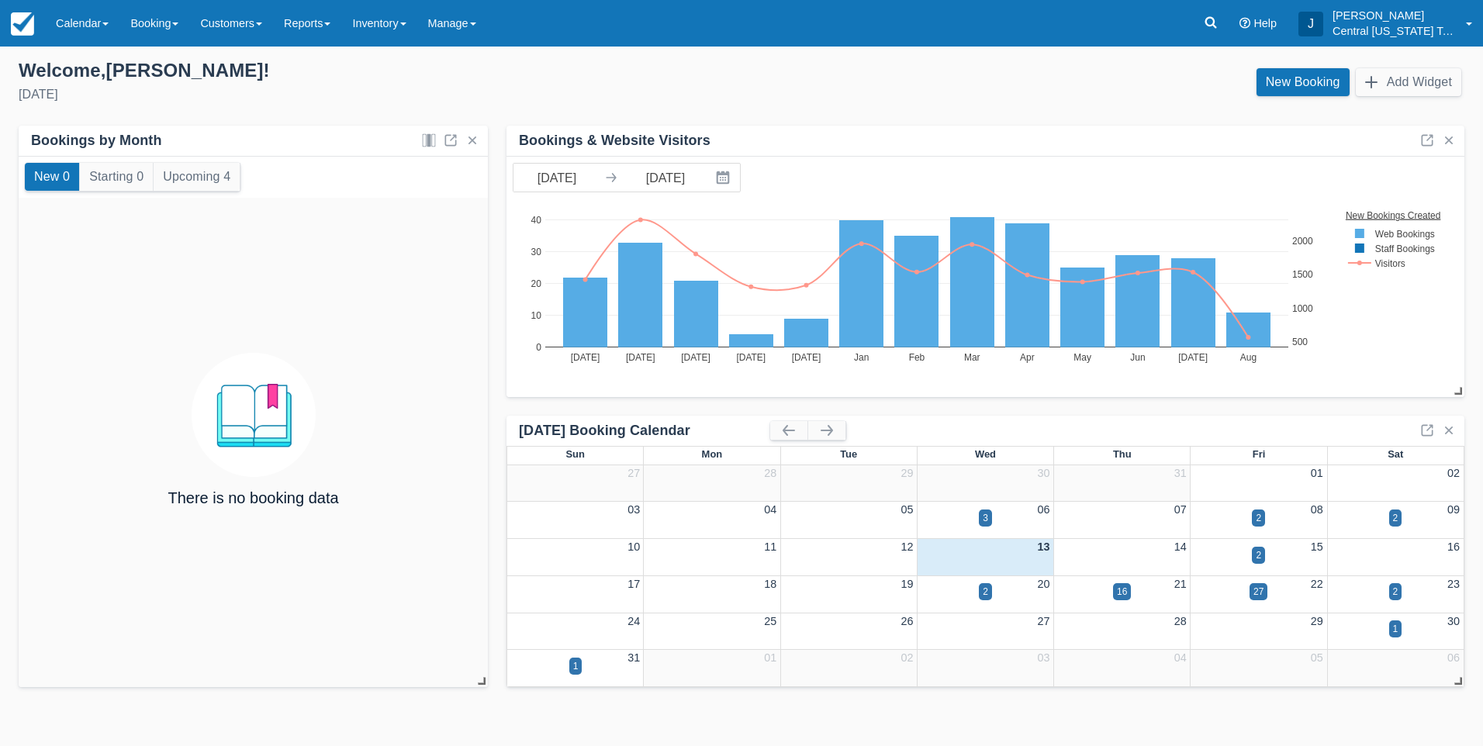 Image resolution: width=1483 pixels, height=746 pixels. Describe the element at coordinates (1409, 82) in the screenshot. I see `button: Add Widget` at that location.